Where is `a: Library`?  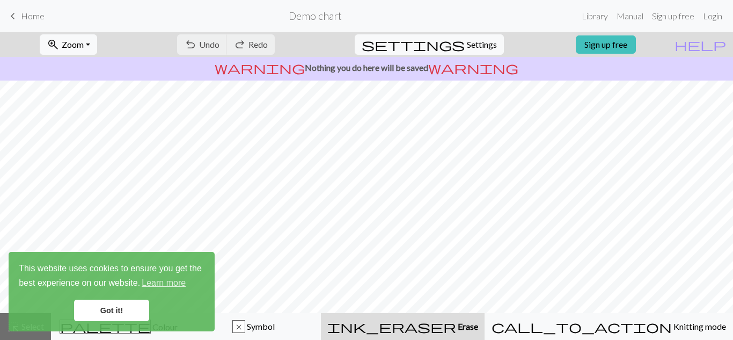
a: Library is located at coordinates (595, 16).